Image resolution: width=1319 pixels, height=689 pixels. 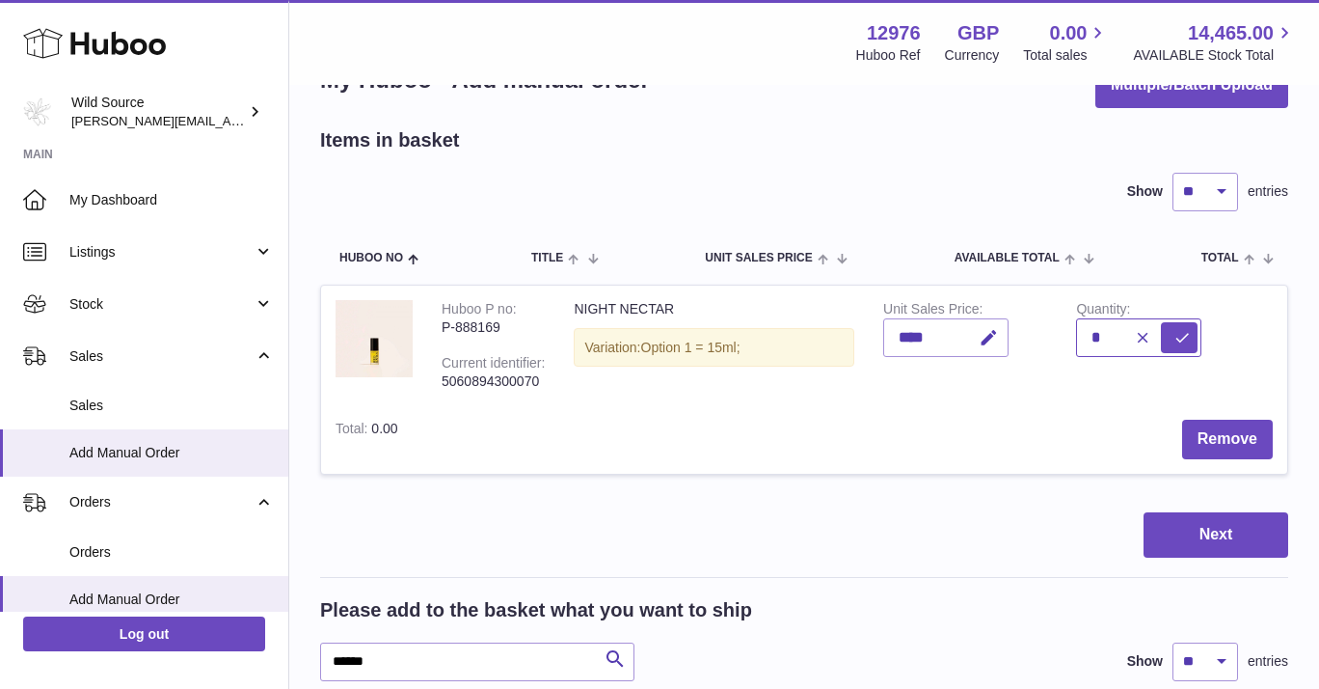 I want to click on span: Huboo no, so click(x=371, y=258).